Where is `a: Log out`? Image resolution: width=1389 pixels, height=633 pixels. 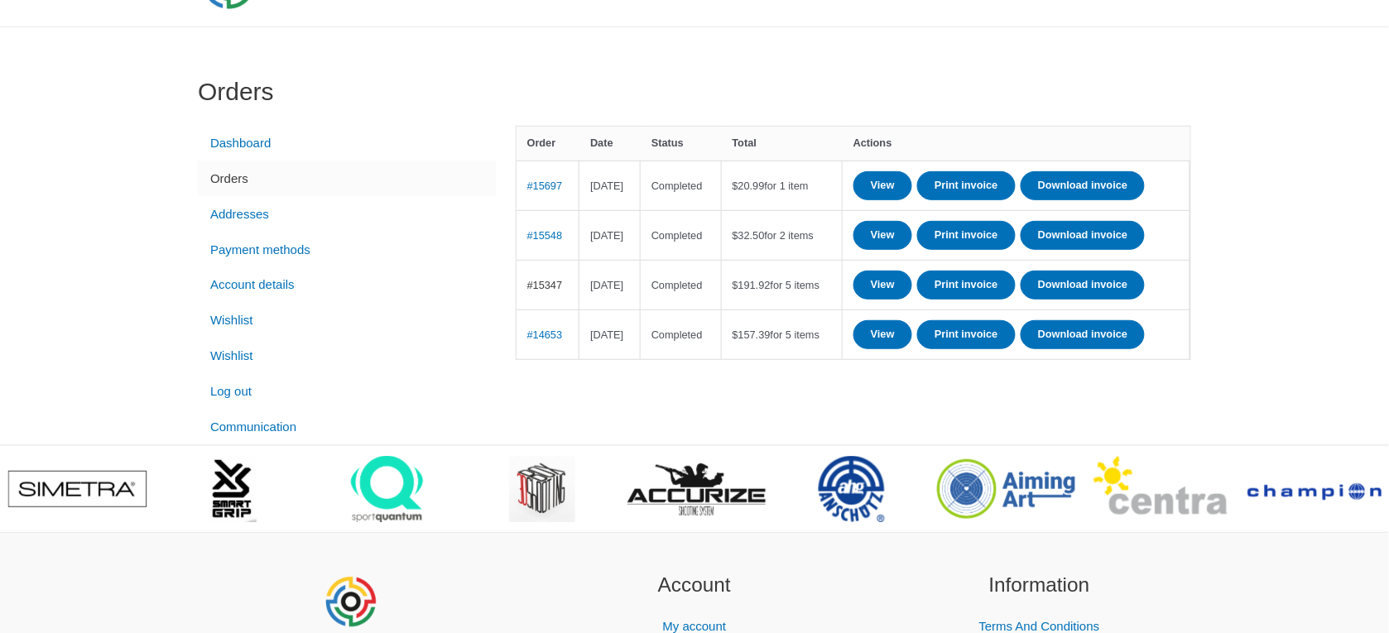 a: Log out is located at coordinates (347, 391).